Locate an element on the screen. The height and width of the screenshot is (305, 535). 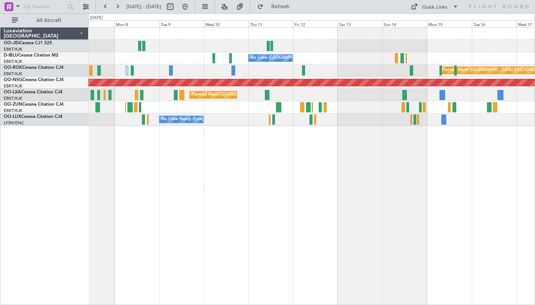
div: Tue 16 is located at coordinates (494, 24).